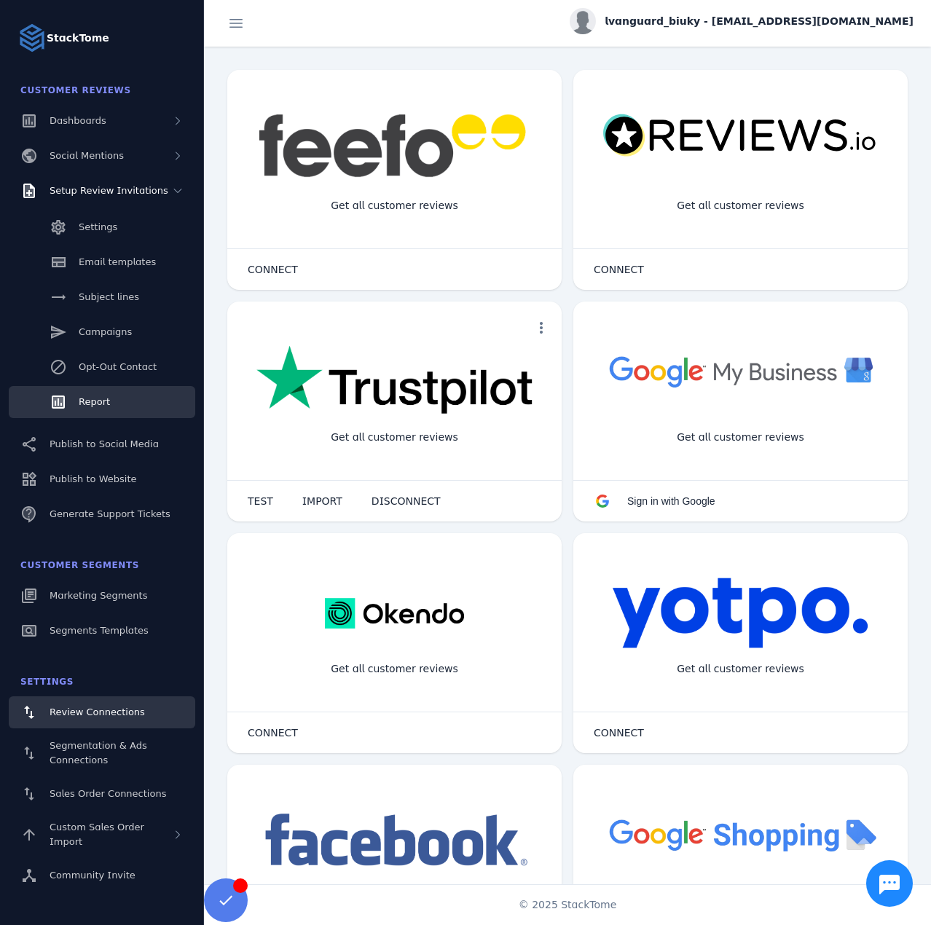 The image size is (931, 925). What do you see at coordinates (102, 402) in the screenshot?
I see `a: Report` at bounding box center [102, 402].